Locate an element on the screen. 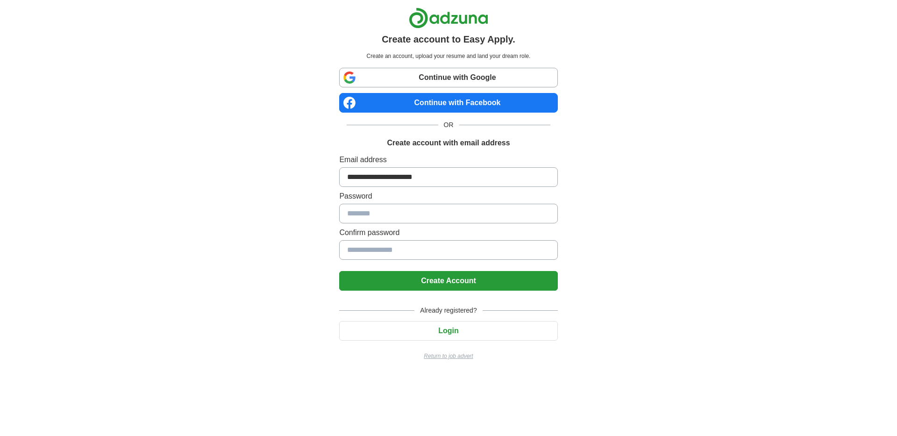  button: Login is located at coordinates (448, 331).